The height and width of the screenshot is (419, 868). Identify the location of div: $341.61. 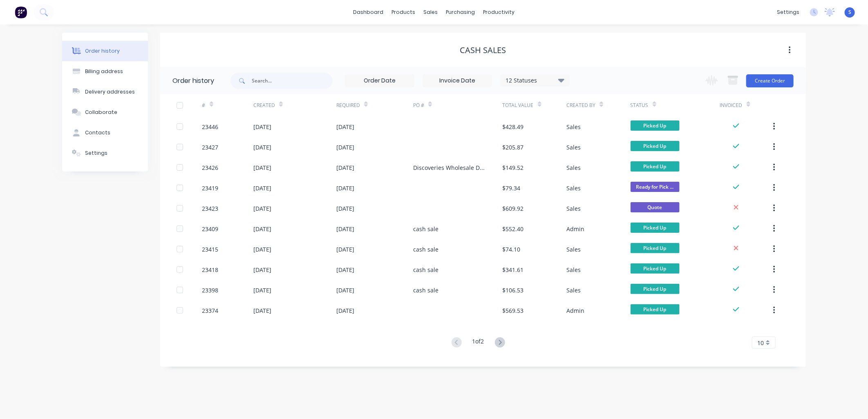
(513, 270).